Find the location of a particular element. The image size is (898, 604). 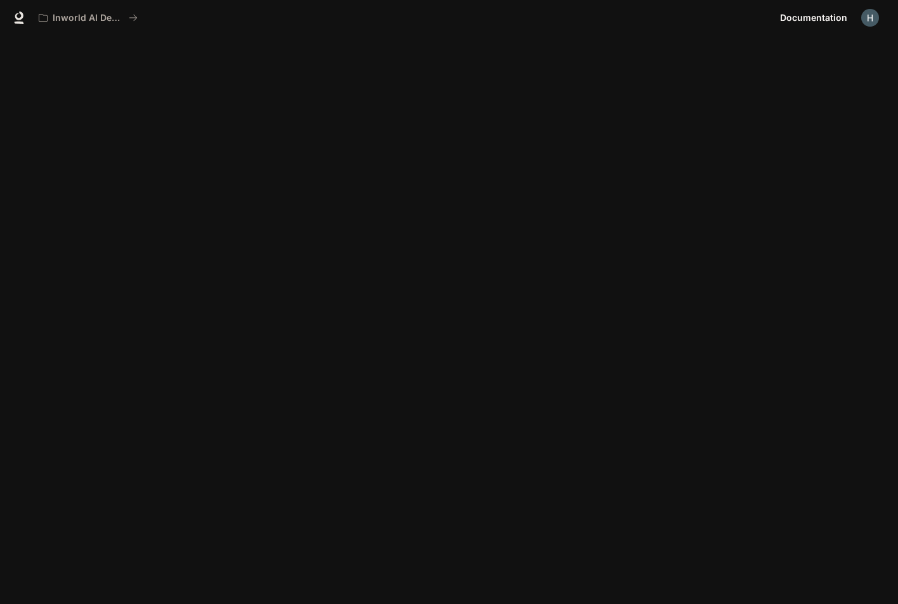

p: Inworld AI Demos is located at coordinates (88, 18).